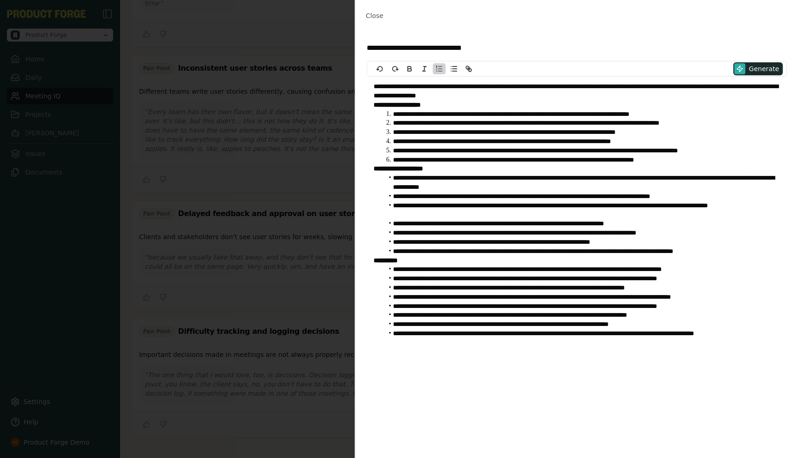  Describe the element at coordinates (380, 69) in the screenshot. I see `button: undo` at that location.